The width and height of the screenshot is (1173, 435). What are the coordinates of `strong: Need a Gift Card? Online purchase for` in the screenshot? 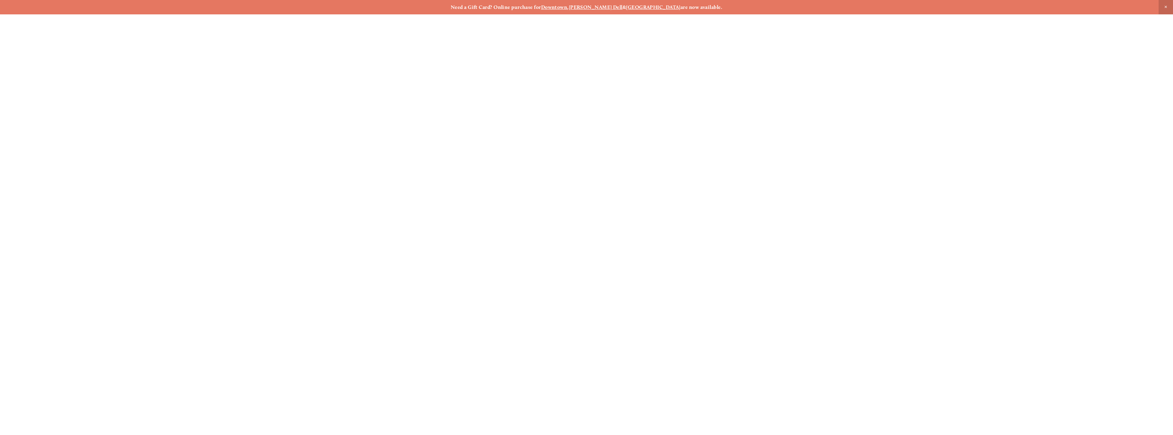 It's located at (496, 7).